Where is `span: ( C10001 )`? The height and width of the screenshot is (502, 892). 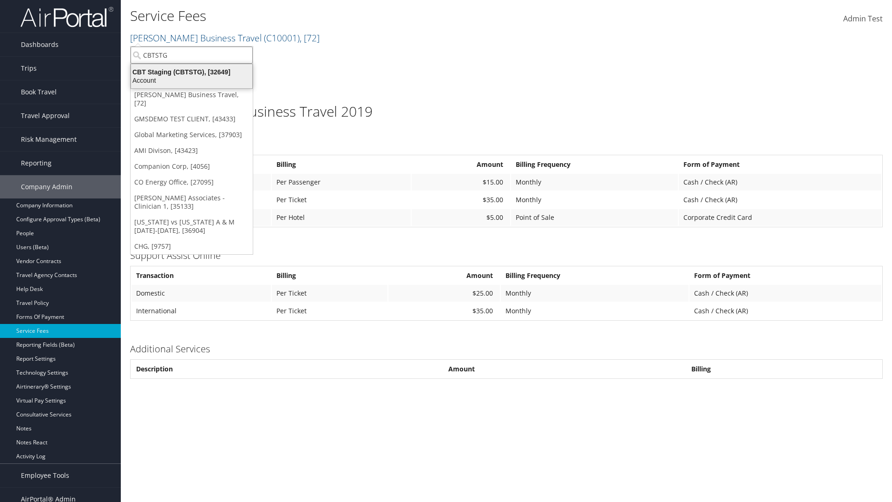 span: ( C10001 ) is located at coordinates (281, 38).